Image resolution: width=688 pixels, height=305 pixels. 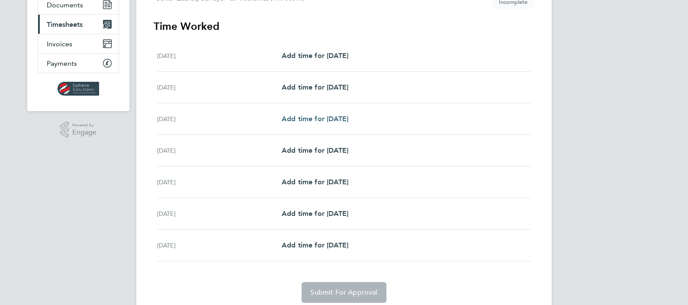 I want to click on span: Payments, so click(x=62, y=63).